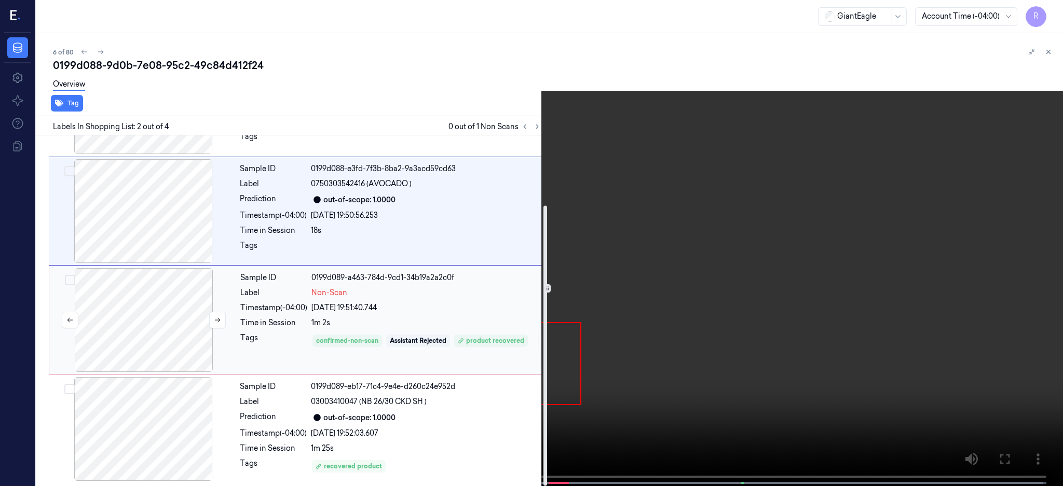 The width and height of the screenshot is (1063, 486). Describe the element at coordinates (1036, 17) in the screenshot. I see `button: R` at that location.